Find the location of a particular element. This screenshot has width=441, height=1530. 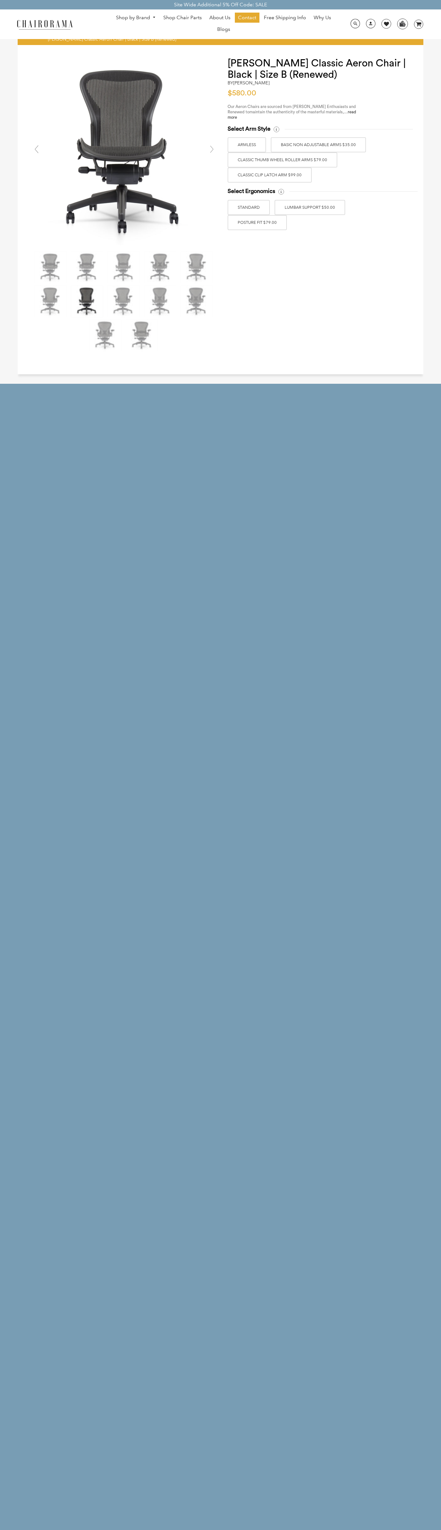

a: Blogs is located at coordinates (223, 29).